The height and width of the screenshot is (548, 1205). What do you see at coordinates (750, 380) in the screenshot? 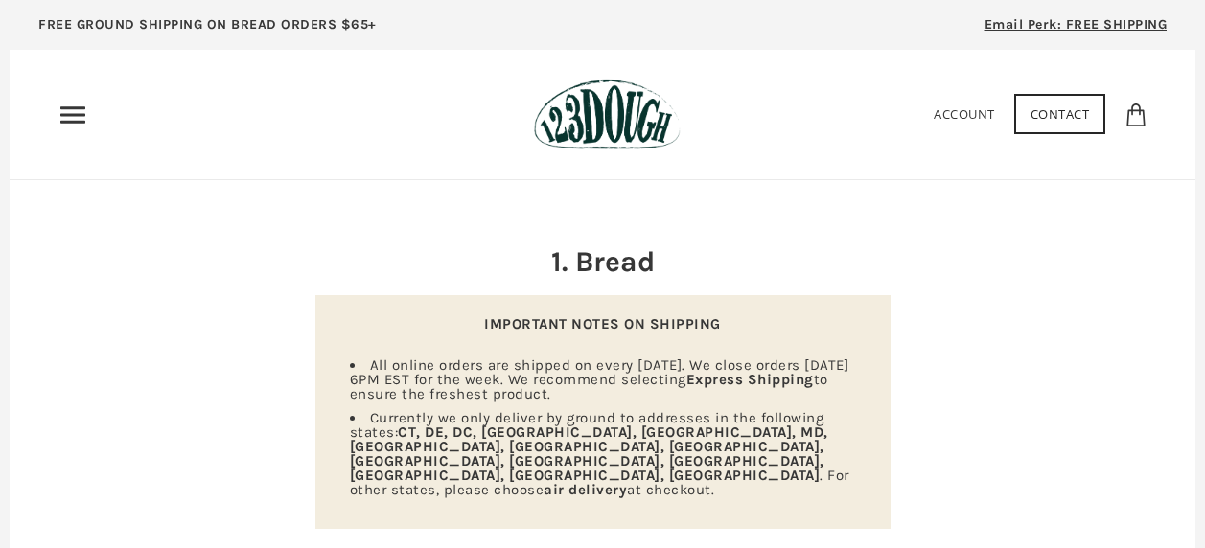
I see `strong: Express Shipping` at bounding box center [750, 380].